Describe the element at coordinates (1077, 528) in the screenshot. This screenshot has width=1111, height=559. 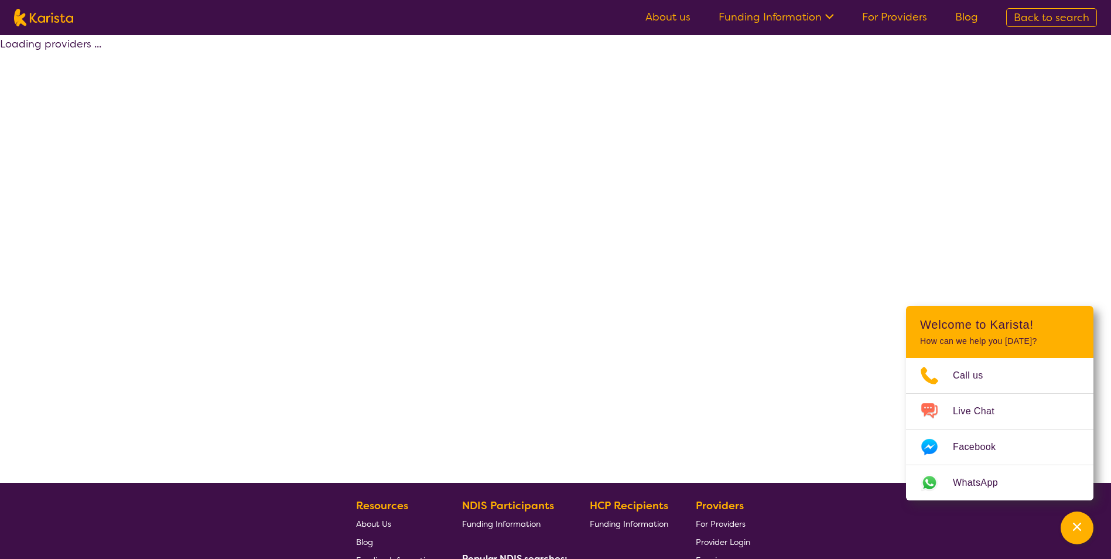
I see `button: Channel Menu` at that location.